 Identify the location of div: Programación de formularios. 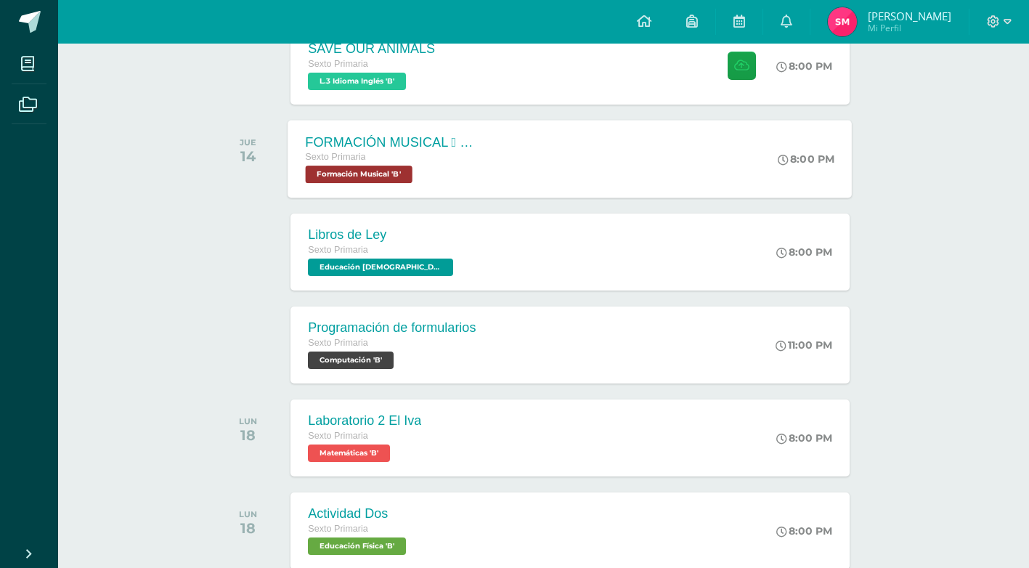
(391, 327).